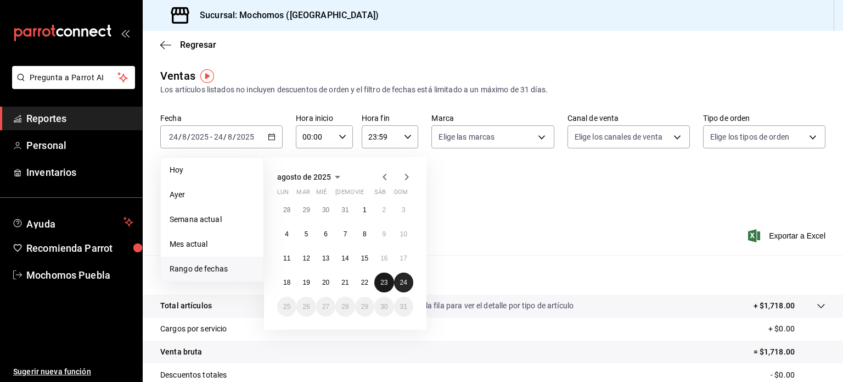  Describe the element at coordinates (207, 76) in the screenshot. I see `img: Tooltip marker` at that location.